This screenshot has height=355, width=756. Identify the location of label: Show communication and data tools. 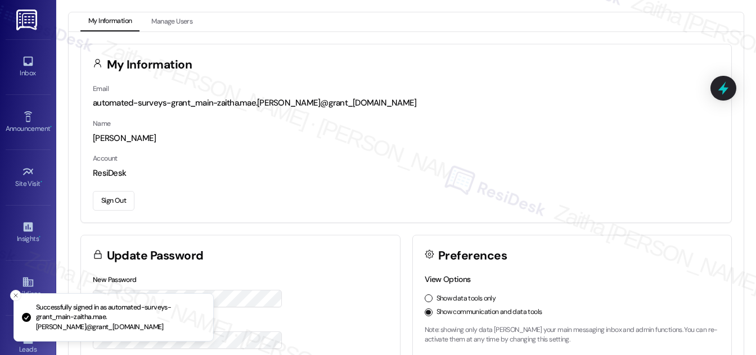
(489, 313).